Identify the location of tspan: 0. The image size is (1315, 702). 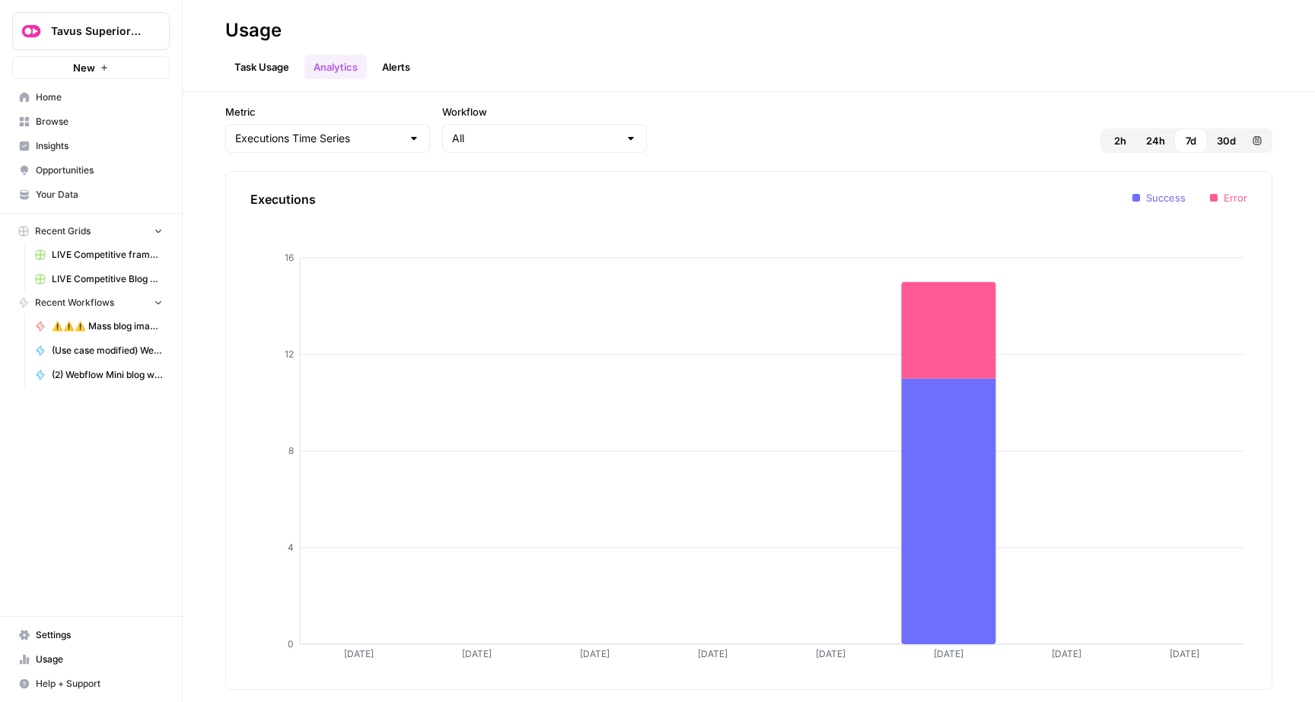
(291, 644).